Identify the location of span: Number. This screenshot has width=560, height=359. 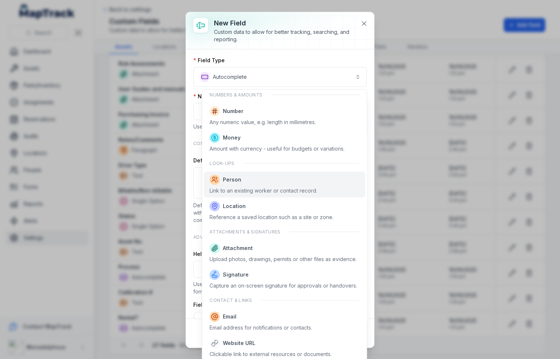
(233, 111).